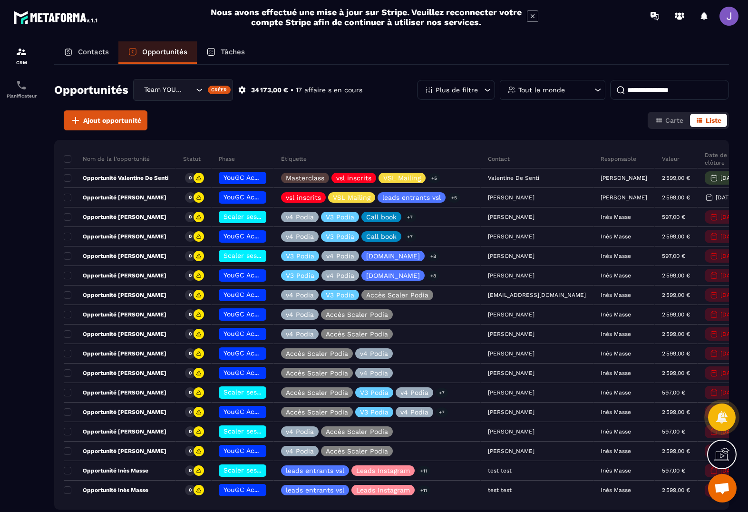 The image size is (748, 512). What do you see at coordinates (618, 159) in the screenshot?
I see `p: Responsable` at bounding box center [618, 159].